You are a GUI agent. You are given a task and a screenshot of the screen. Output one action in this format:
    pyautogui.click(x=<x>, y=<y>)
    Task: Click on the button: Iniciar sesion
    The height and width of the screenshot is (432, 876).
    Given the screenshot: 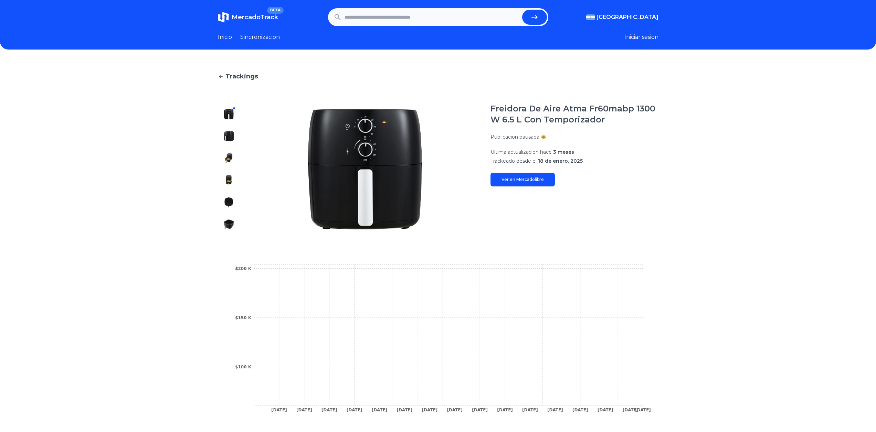 What is the action you would take?
    pyautogui.click(x=641, y=37)
    